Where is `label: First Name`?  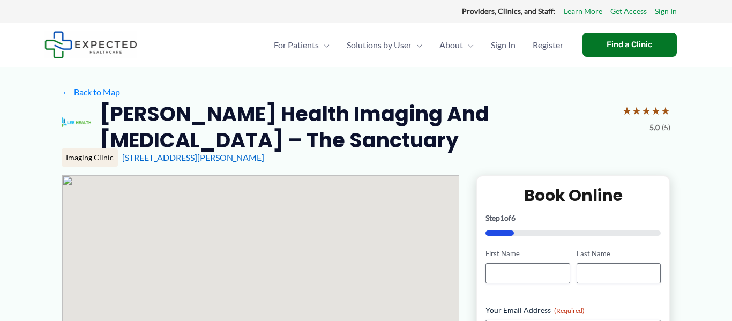
label: First Name is located at coordinates (527, 253).